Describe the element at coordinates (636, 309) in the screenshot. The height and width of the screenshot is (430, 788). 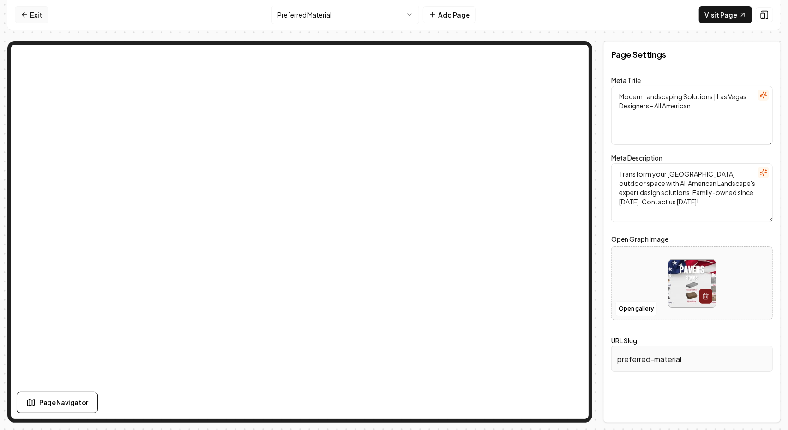
I see `button: Open gallery` at that location.